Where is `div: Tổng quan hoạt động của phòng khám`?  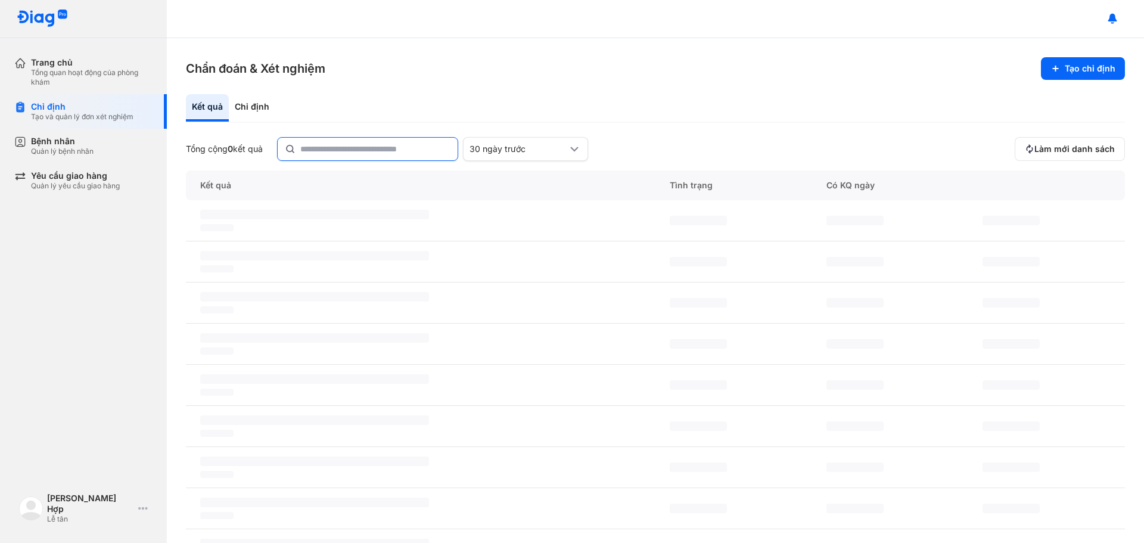 div: Tổng quan hoạt động của phòng khám is located at coordinates (92, 77).